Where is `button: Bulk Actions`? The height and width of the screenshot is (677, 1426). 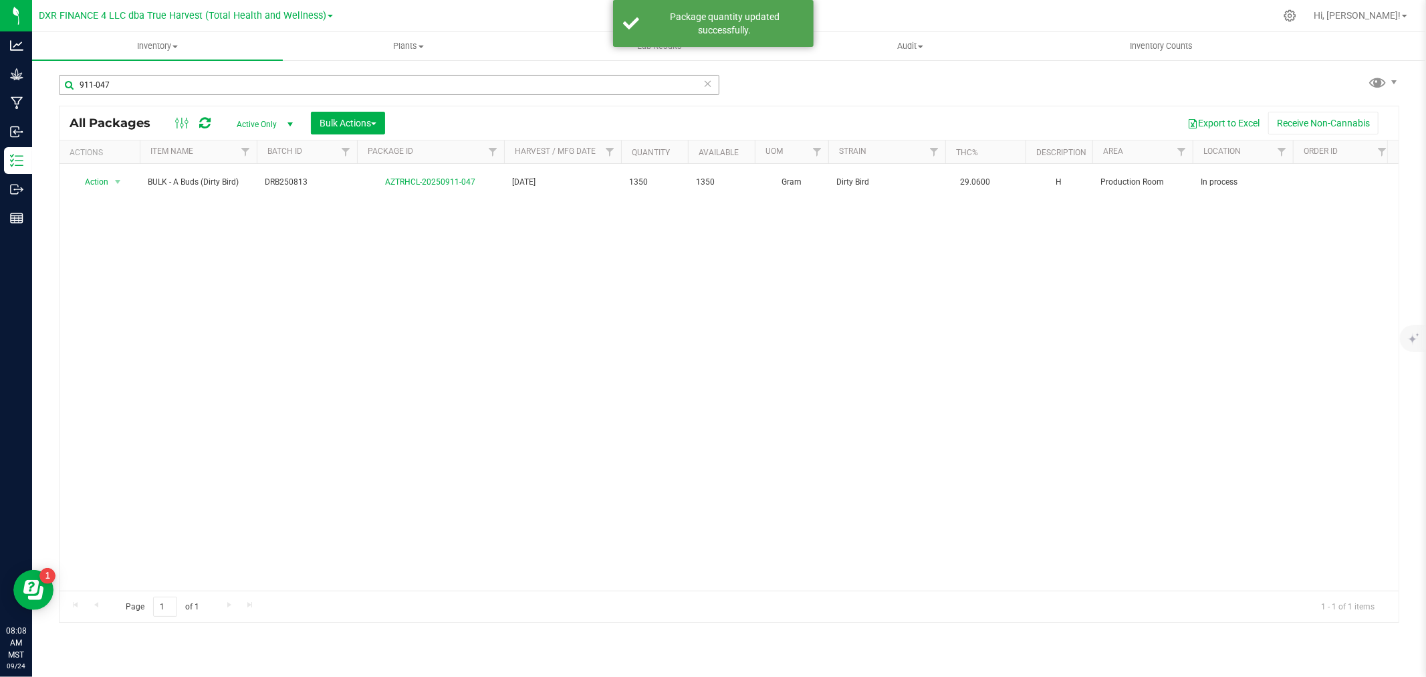 button: Bulk Actions is located at coordinates (348, 123).